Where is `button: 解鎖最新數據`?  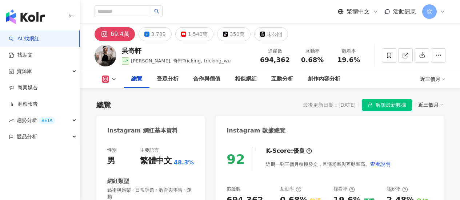
button: 解鎖最新數據 is located at coordinates (387, 105).